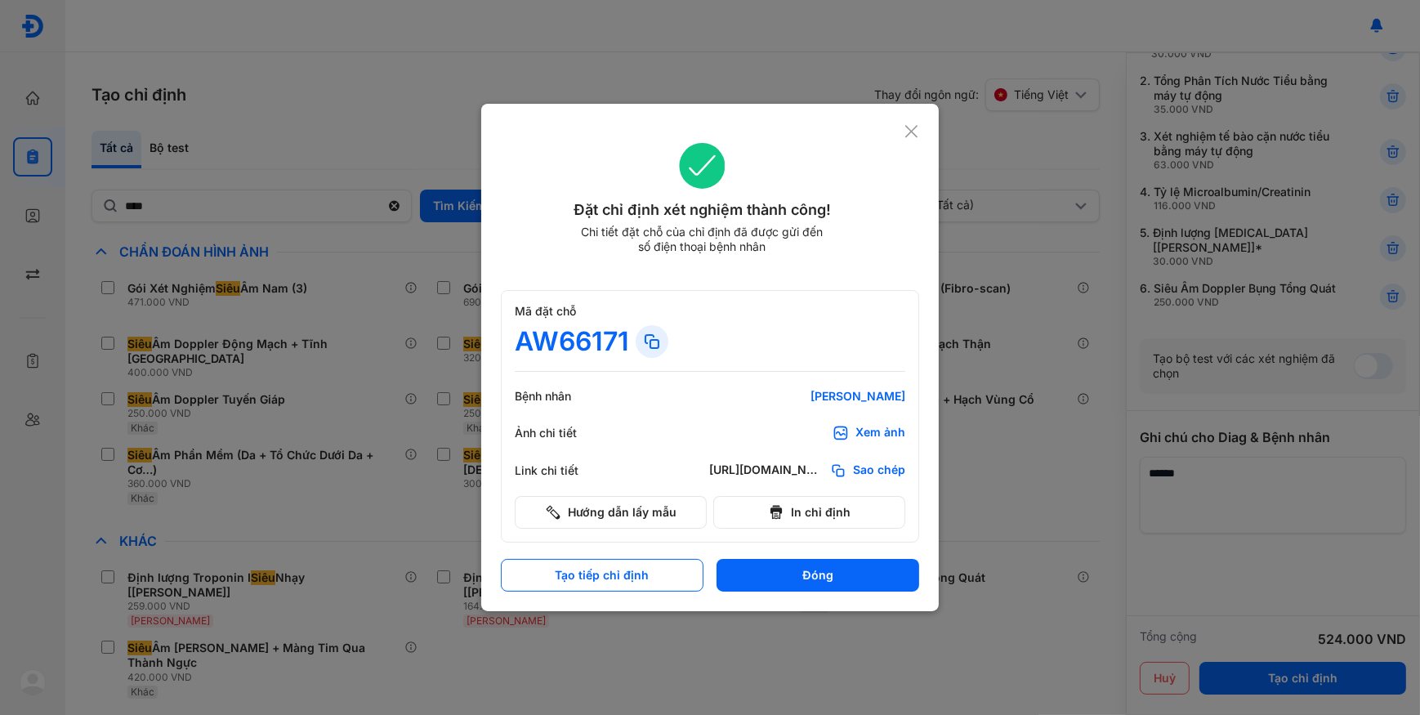 The width and height of the screenshot is (1420, 715). What do you see at coordinates (702, 239) in the screenshot?
I see `div: Chi tiết đặt chỗ của chỉ định đã được gửi đến số điện thoại bệnh nhân` at bounding box center [702, 239].